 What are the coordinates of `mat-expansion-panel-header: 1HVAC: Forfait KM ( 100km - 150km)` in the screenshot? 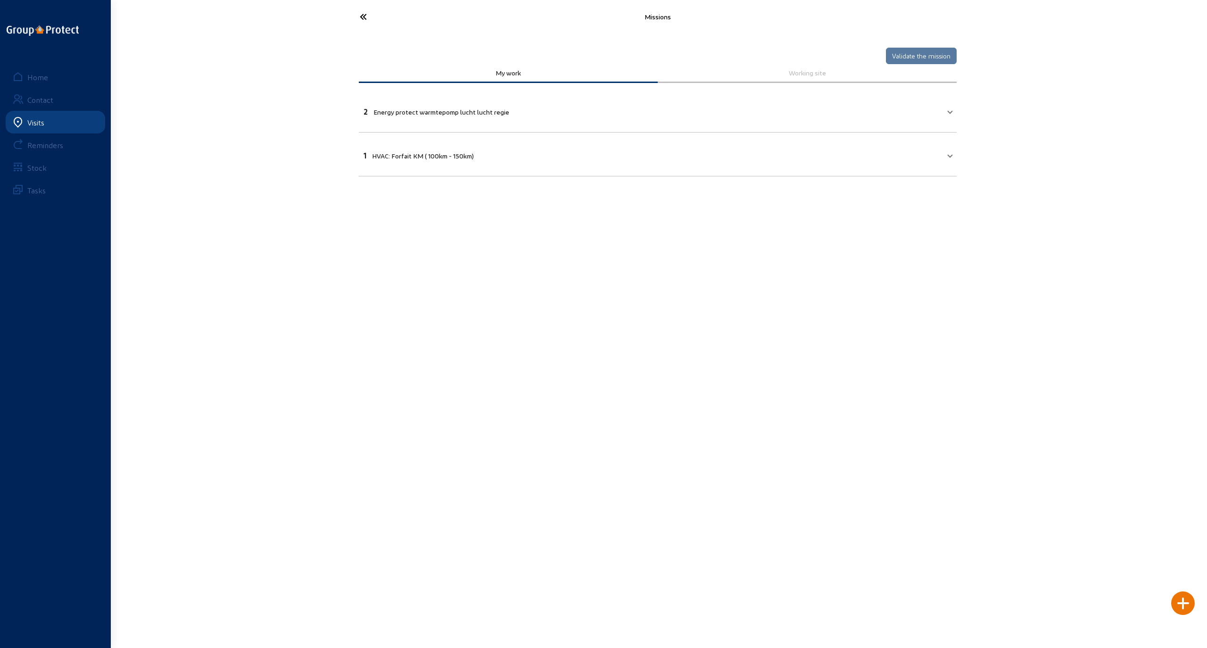 It's located at (658, 154).